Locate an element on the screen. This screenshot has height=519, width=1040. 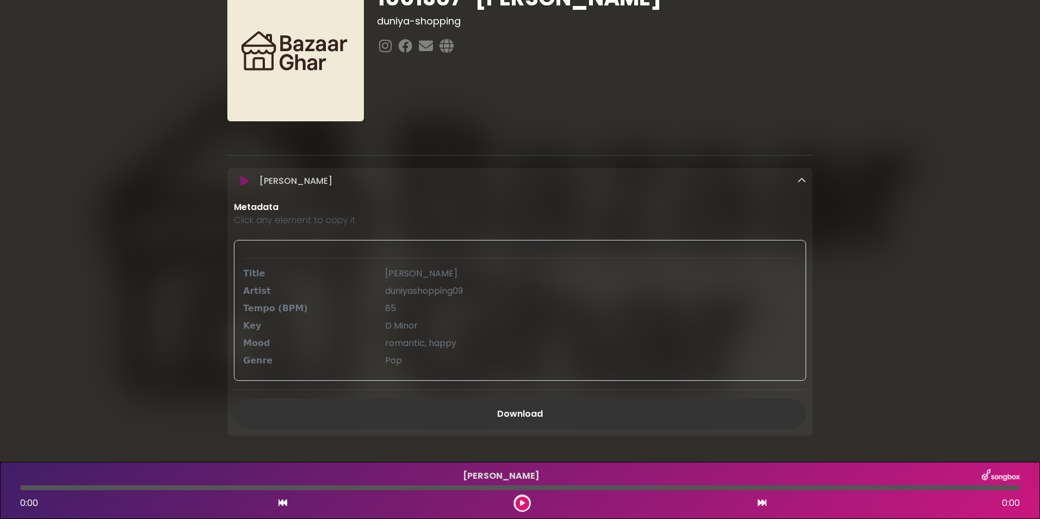
p: Metadata is located at coordinates (520, 207).